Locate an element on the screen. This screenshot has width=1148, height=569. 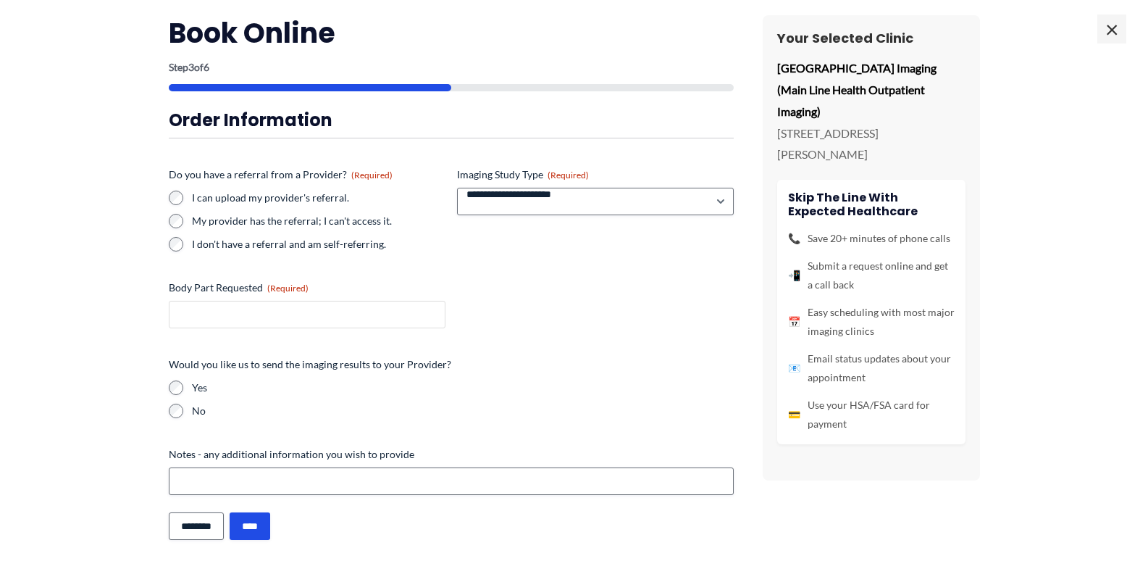
label: I can upload my provider's referral. is located at coordinates (319, 198).